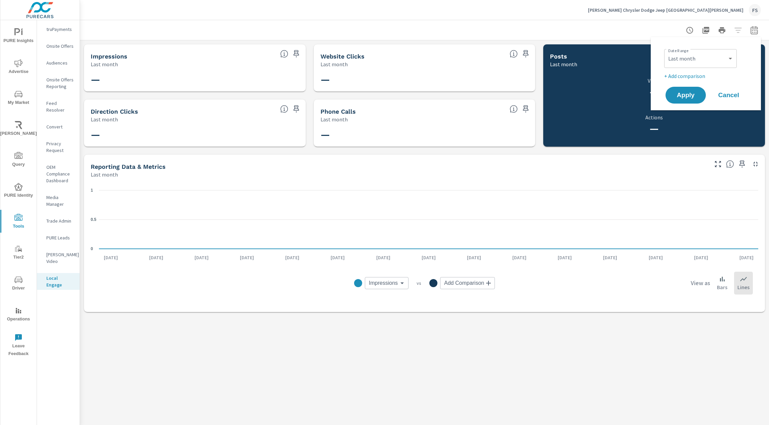 This screenshot has height=425, width=769. What do you see at coordinates (58, 281) in the screenshot?
I see `div: Local Engage` at bounding box center [58, 281].